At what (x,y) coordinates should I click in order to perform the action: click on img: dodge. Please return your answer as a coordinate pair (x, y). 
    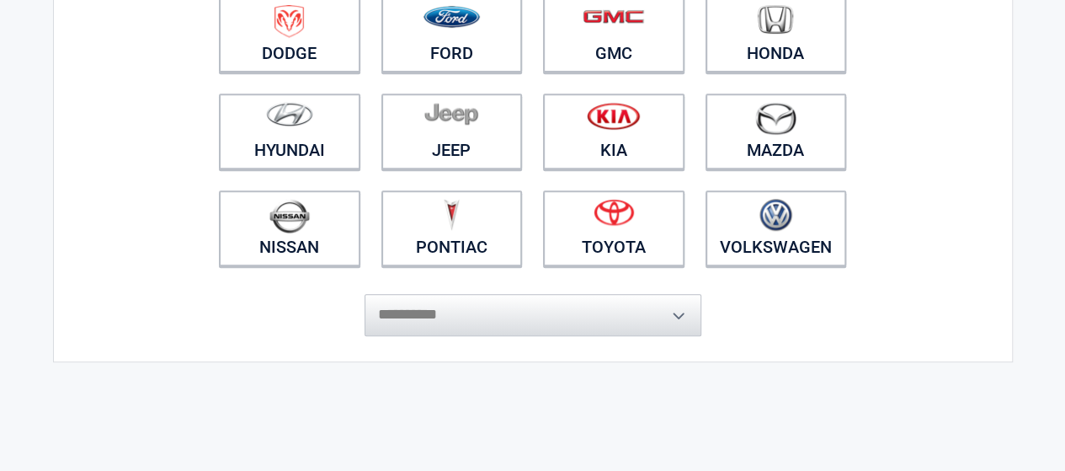
    Looking at the image, I should click on (289, 21).